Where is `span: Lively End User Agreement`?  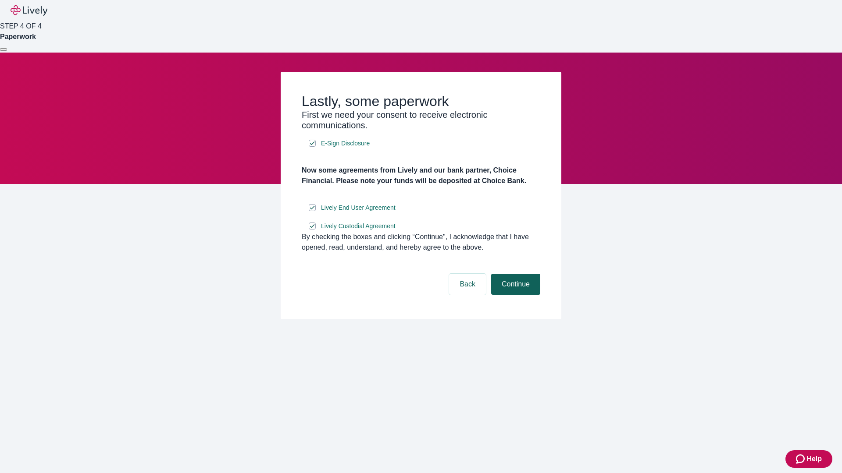
span: Lively End User Agreement is located at coordinates (358, 208).